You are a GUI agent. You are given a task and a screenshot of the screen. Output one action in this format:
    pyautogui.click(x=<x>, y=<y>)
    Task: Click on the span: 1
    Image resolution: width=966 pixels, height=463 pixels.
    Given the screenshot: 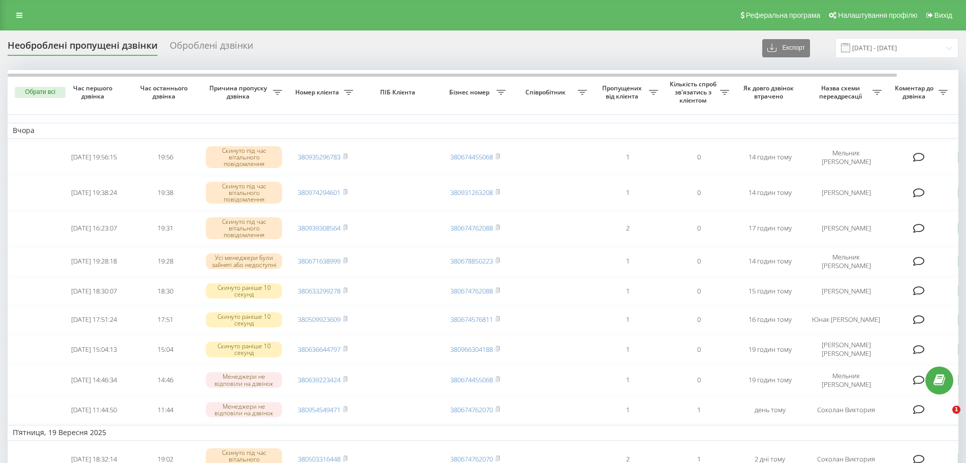 What is the action you would take?
    pyautogui.click(x=956, y=410)
    